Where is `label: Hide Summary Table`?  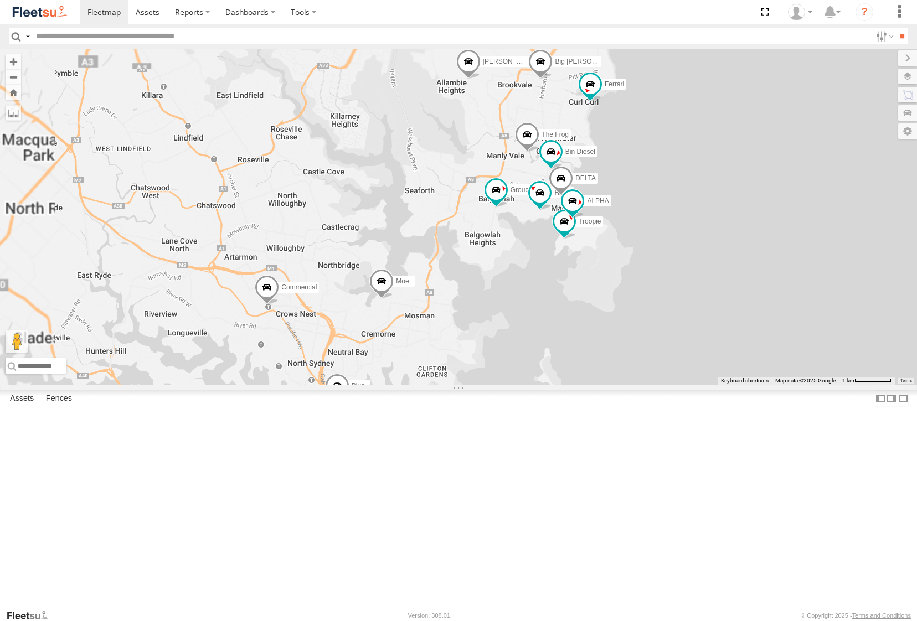
label: Hide Summary Table is located at coordinates (903, 398).